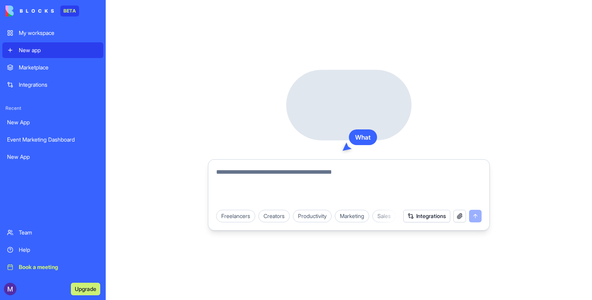 This screenshot has width=592, height=300. I want to click on div: Event Marketing Dashboard, so click(53, 139).